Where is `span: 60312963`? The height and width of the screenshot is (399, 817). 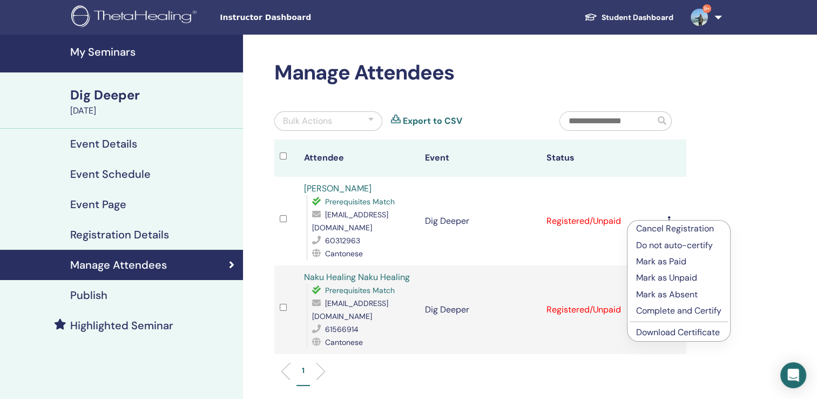
span: 60312963 is located at coordinates (342, 240).